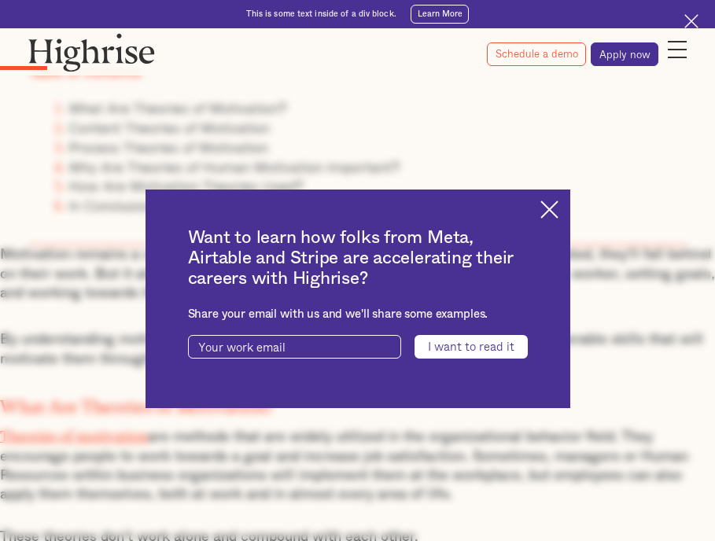 The height and width of the screenshot is (541, 715). What do you see at coordinates (536, 54) in the screenshot?
I see `a: Schedule a demo` at bounding box center [536, 54].